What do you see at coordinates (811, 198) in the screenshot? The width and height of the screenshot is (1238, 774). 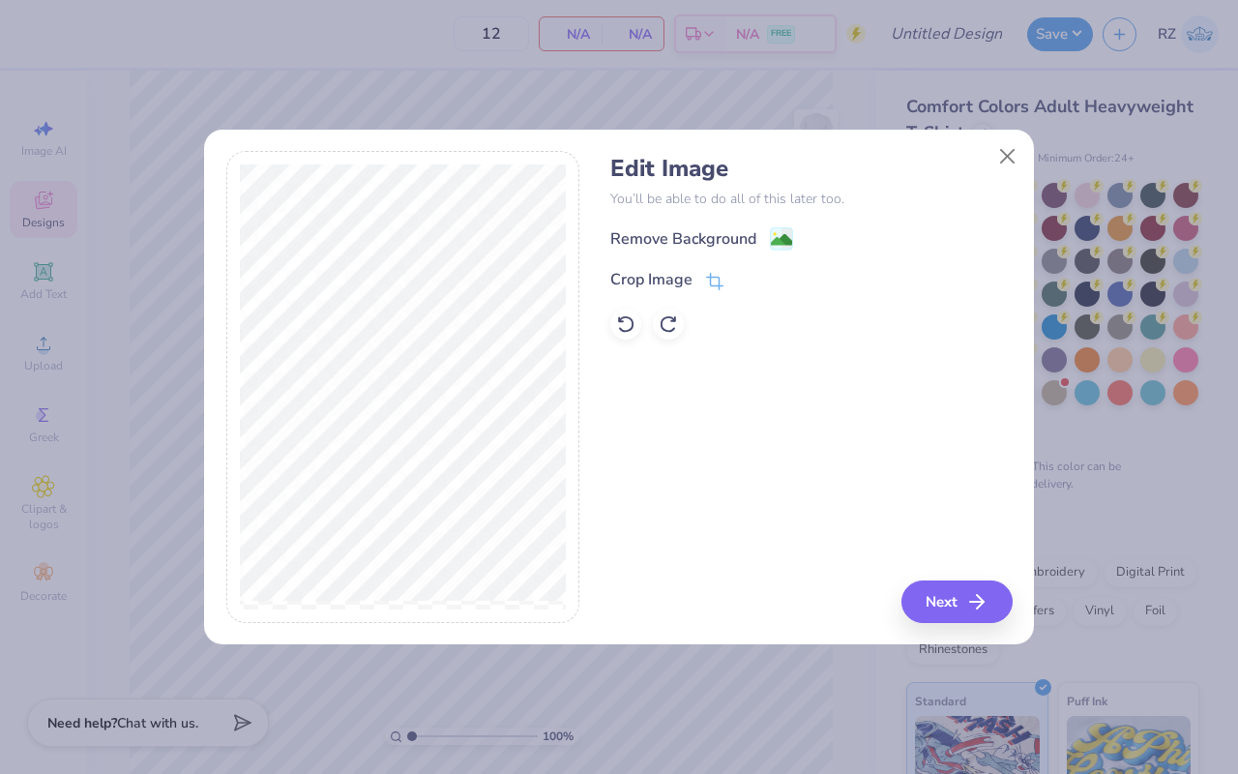 I see `p: You’ll be able to do all of this later too.` at bounding box center [811, 198].